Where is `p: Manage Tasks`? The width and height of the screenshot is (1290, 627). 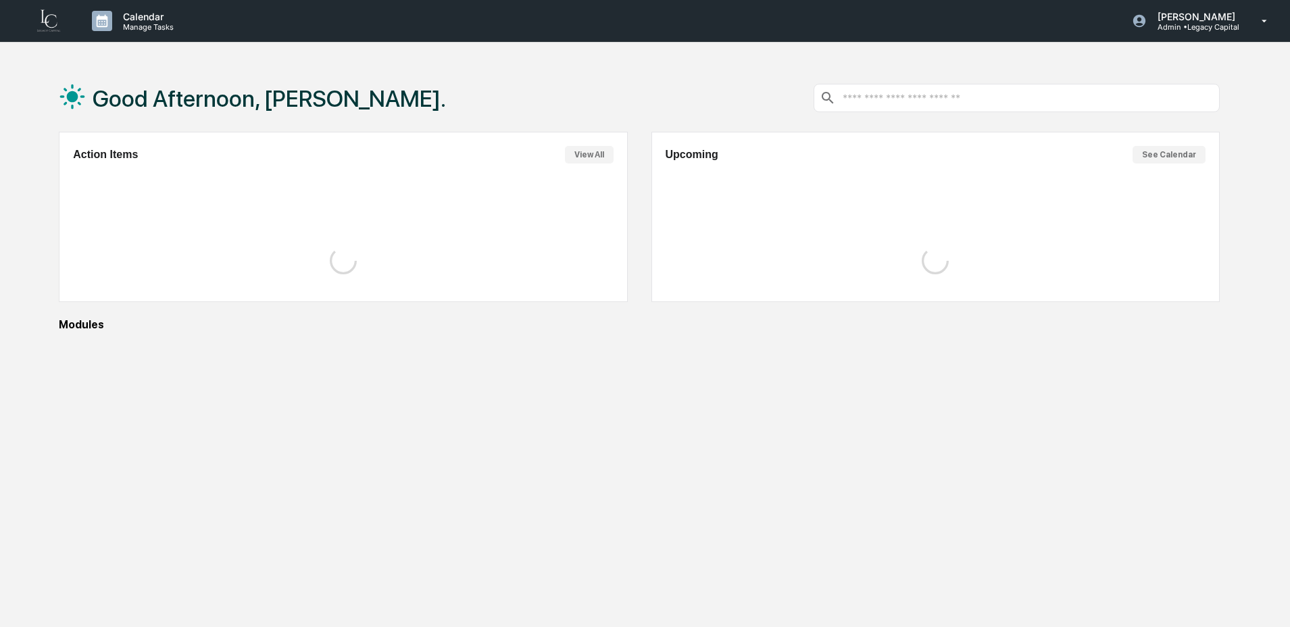
p: Manage Tasks is located at coordinates (146, 27).